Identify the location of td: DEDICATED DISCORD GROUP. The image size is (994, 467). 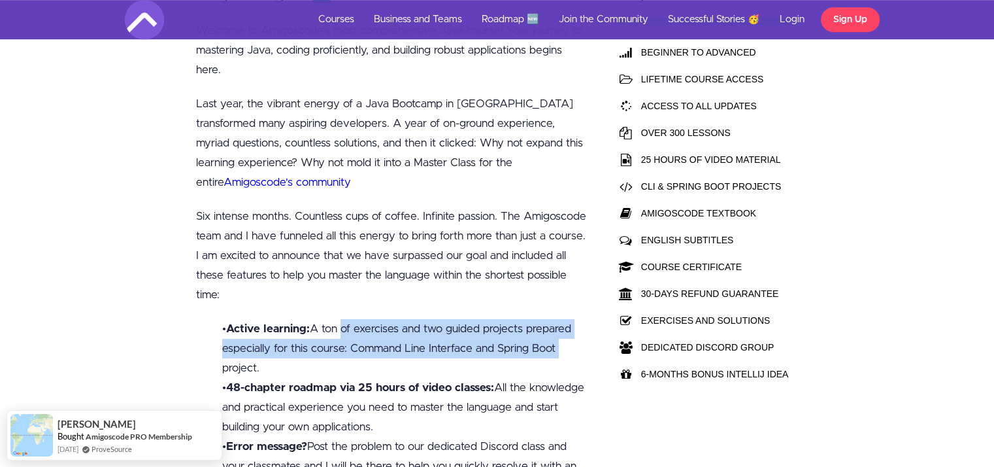
(714, 346).